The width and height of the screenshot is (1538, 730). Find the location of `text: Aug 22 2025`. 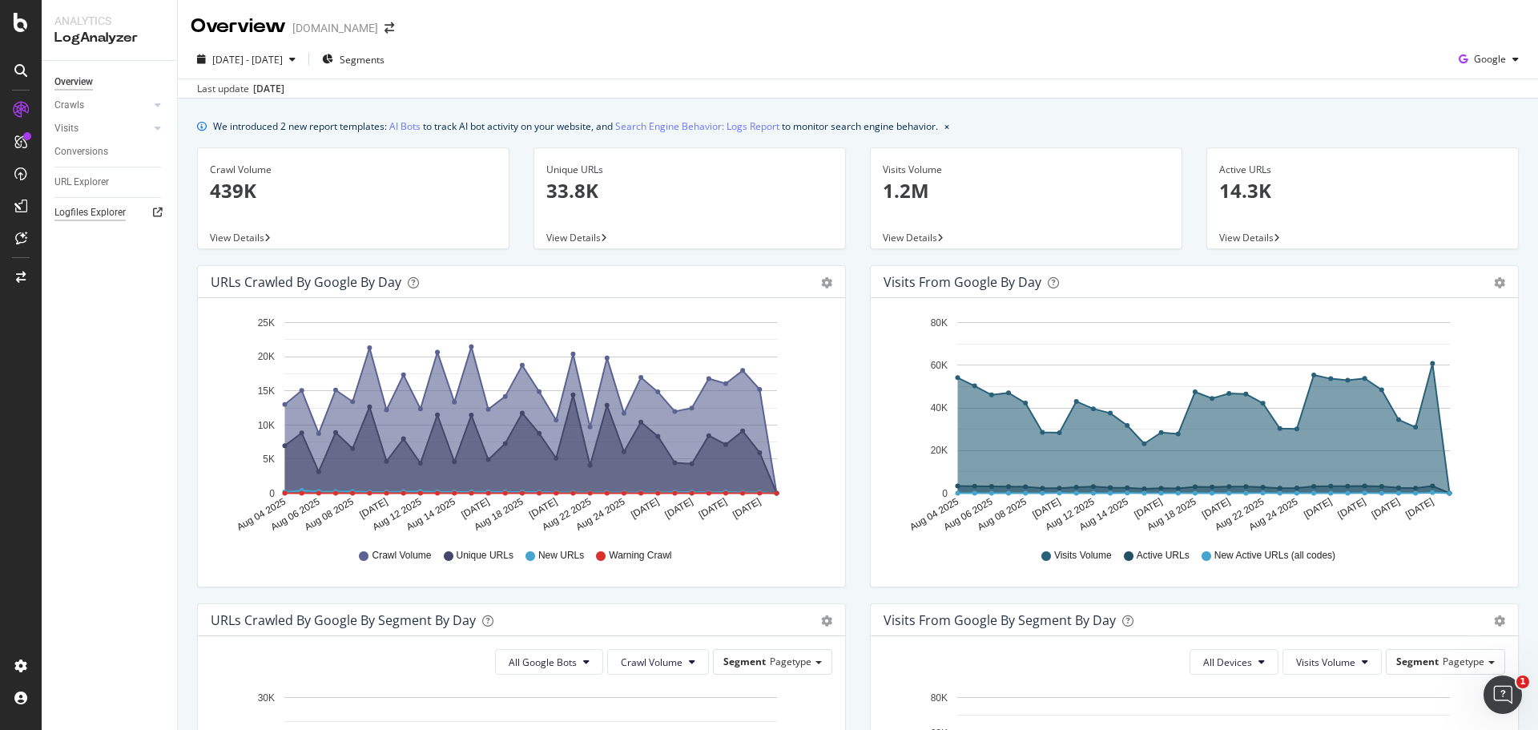

text: Aug 22 2025 is located at coordinates (566, 514).